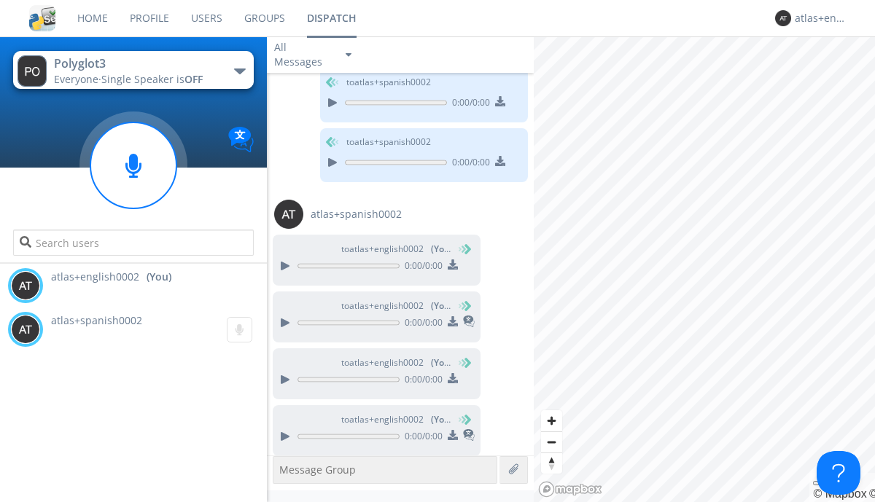  I want to click on button: Zoom out, so click(551, 442).